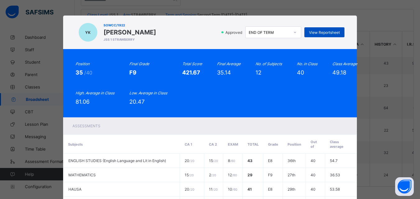 The height and width of the screenshot is (199, 420). I want to click on span: HAUSA, so click(75, 189).